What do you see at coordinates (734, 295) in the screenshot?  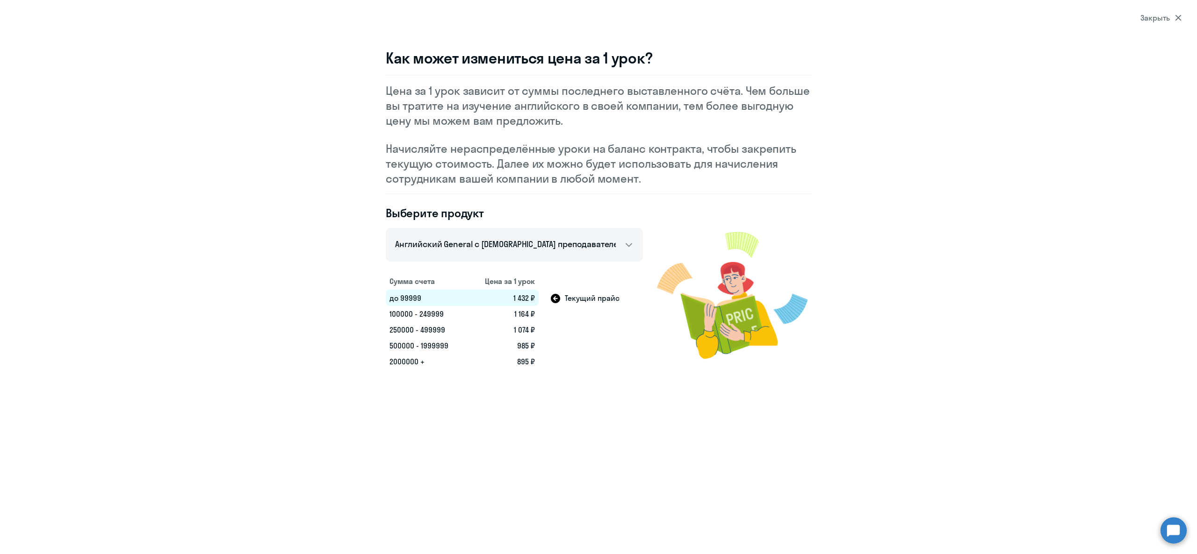 I see `img: modal-image.png` at bounding box center [734, 295].